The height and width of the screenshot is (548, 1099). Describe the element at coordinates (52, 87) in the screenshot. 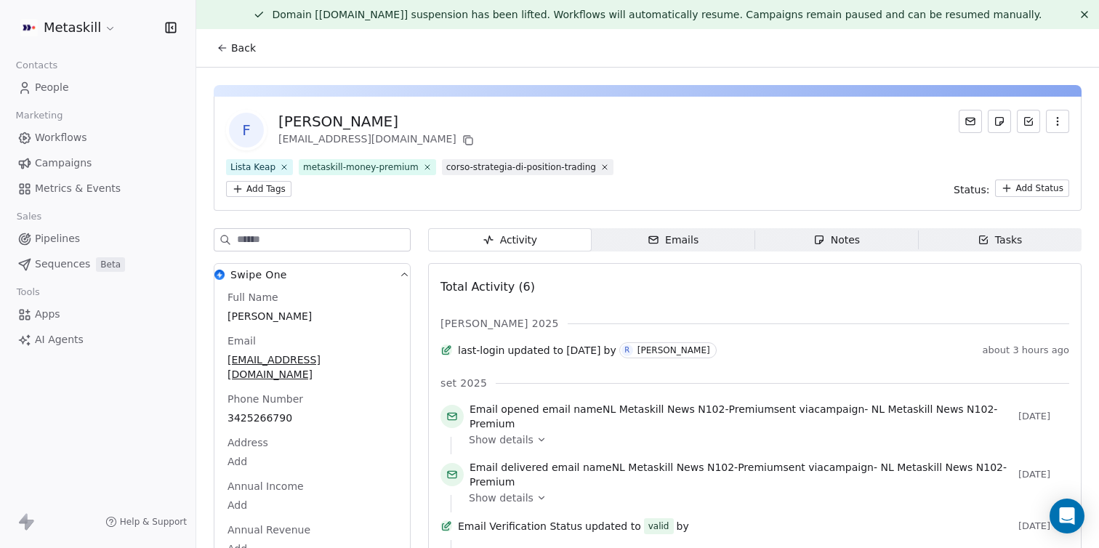

I see `span: People` at that location.